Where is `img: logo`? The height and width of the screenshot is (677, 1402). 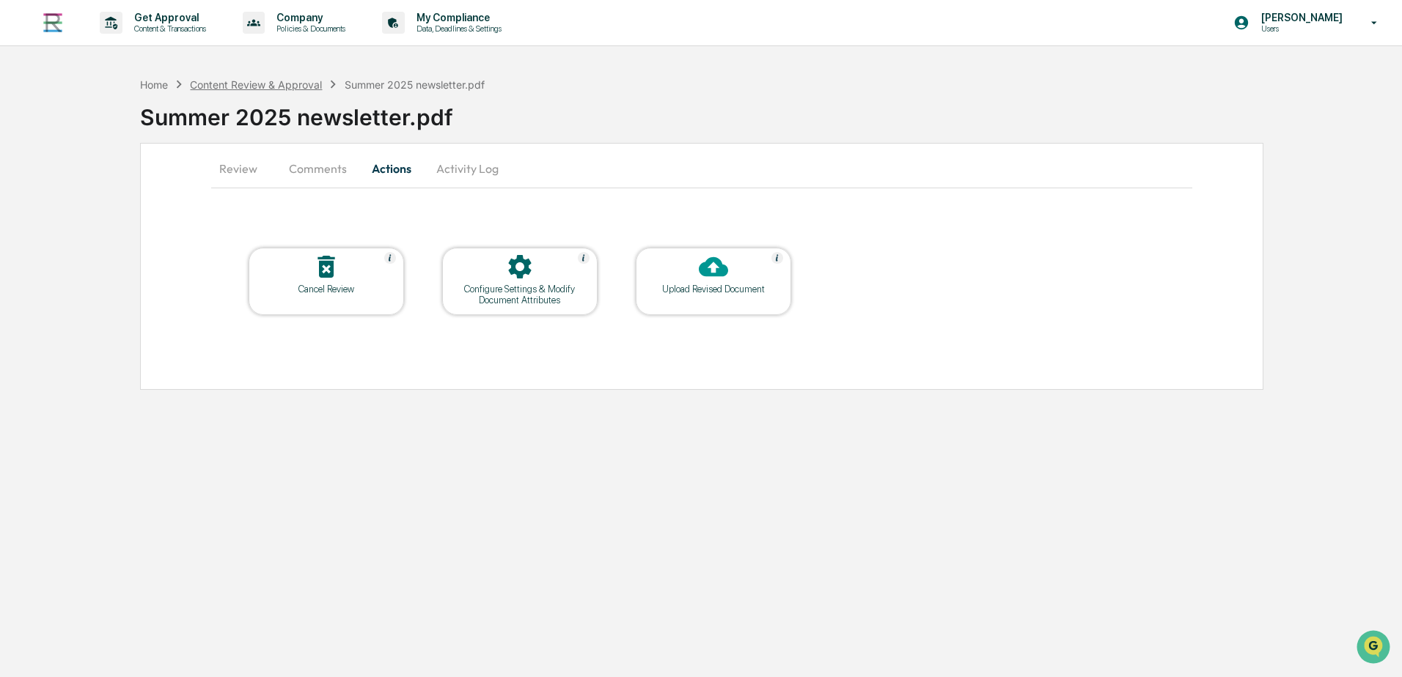 img: logo is located at coordinates (53, 23).